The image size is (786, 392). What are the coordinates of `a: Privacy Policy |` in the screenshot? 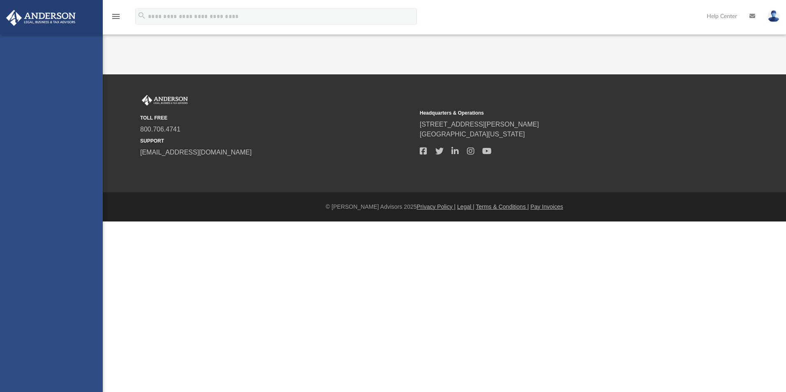 It's located at (436, 207).